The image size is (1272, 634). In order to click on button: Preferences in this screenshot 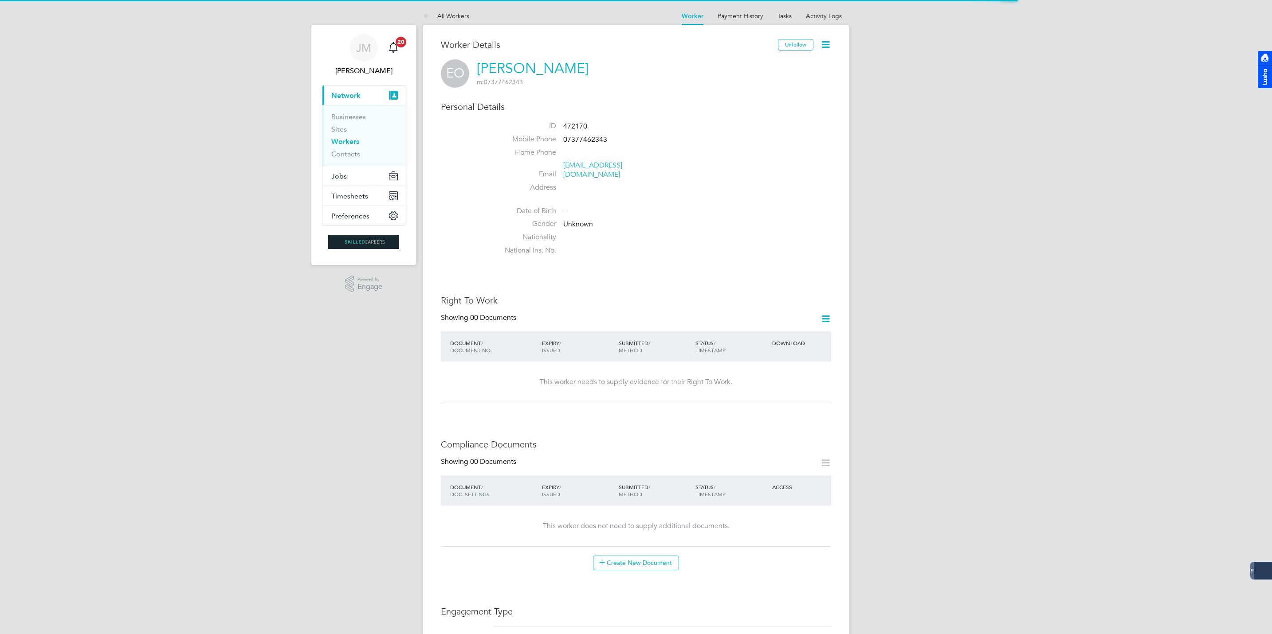, I will do `click(364, 216)`.